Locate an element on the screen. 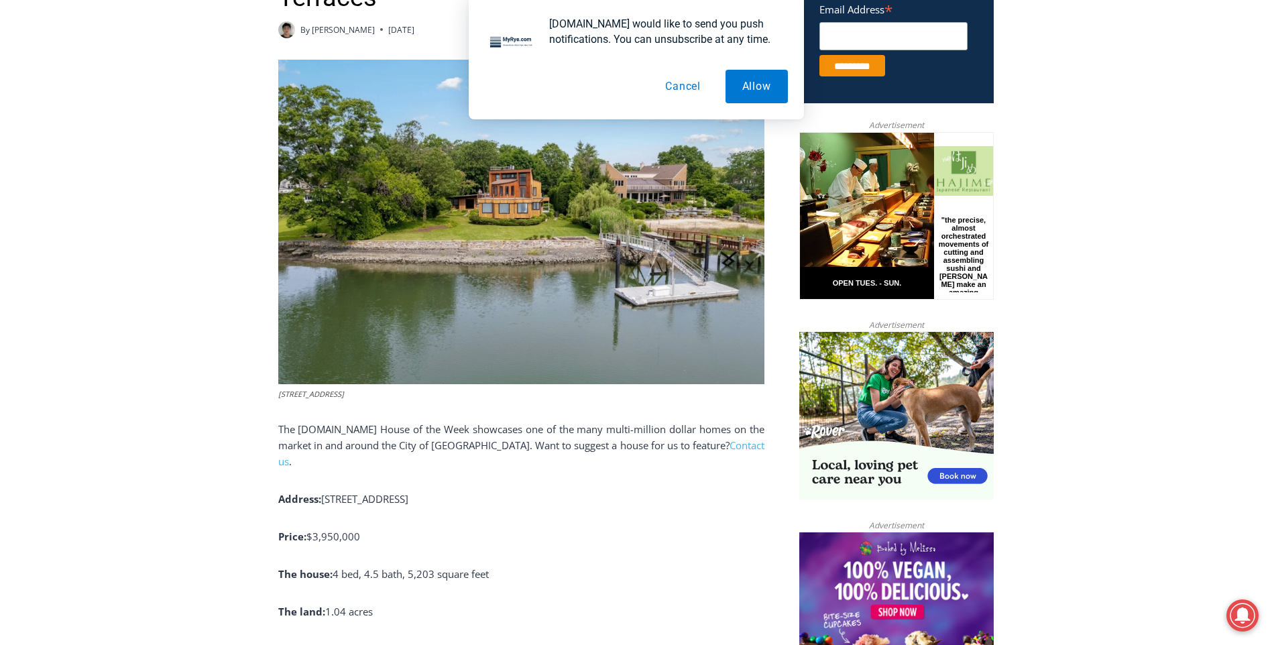  img: 1160 Greacen Point Road, Mamaroneck is located at coordinates (521, 222).